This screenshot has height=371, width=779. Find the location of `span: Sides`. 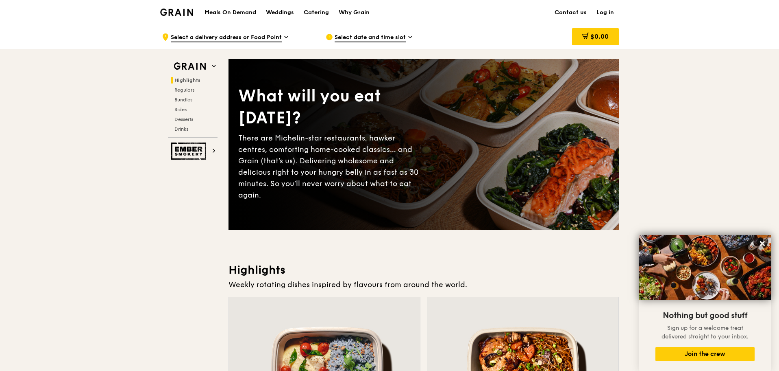

span: Sides is located at coordinates (181, 109).